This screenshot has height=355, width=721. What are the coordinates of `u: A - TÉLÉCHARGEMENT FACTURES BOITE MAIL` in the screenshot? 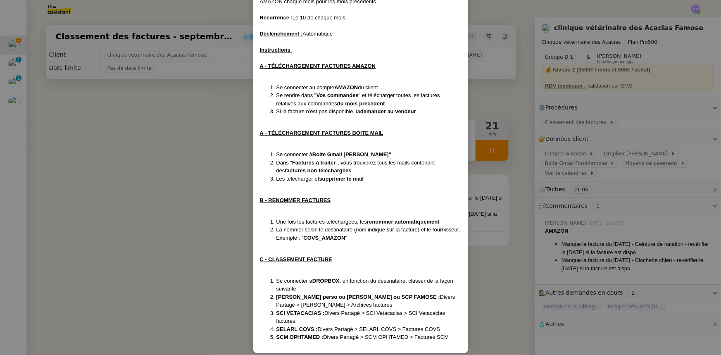 It's located at (322, 133).